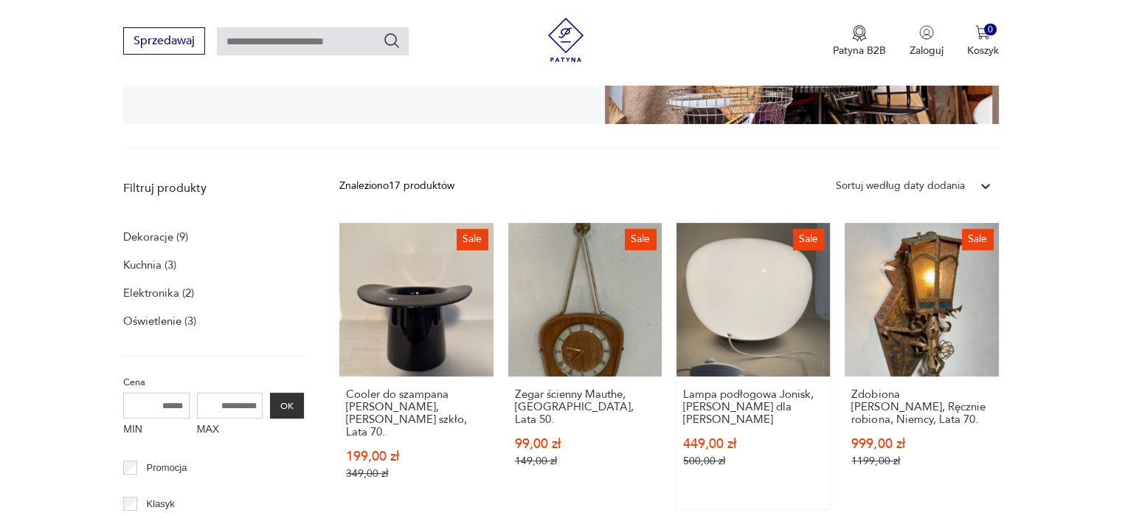 This screenshot has width=1122, height=513. I want to click on img: Ikonka użytkownika, so click(927, 32).